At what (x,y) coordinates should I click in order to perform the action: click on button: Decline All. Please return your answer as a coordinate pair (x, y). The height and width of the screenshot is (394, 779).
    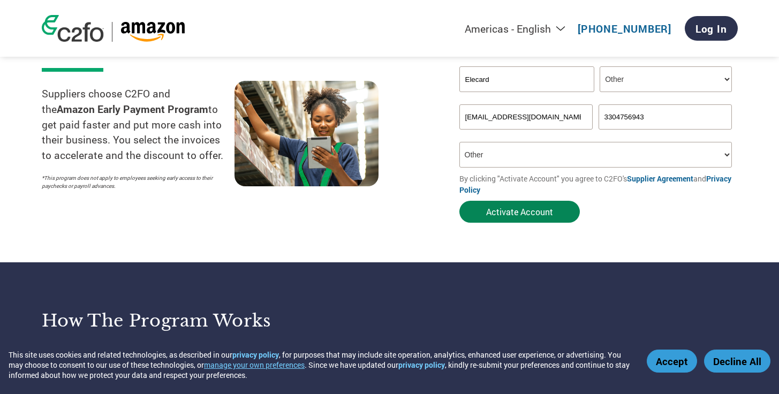
    Looking at the image, I should click on (737, 361).